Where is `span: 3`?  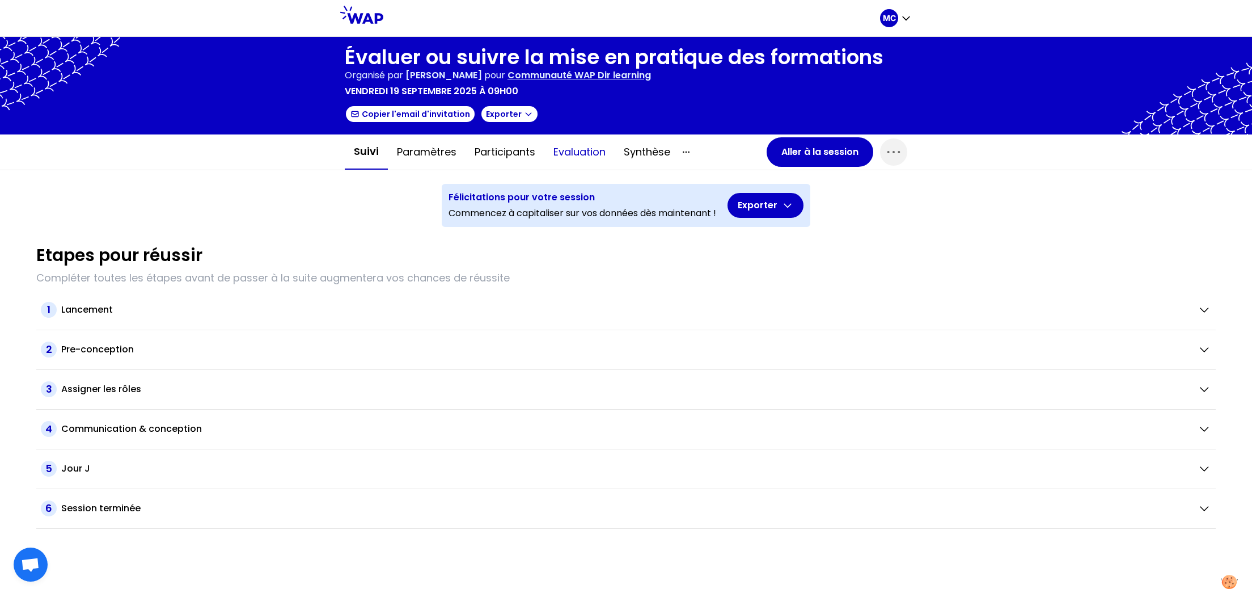 span: 3 is located at coordinates (49, 389).